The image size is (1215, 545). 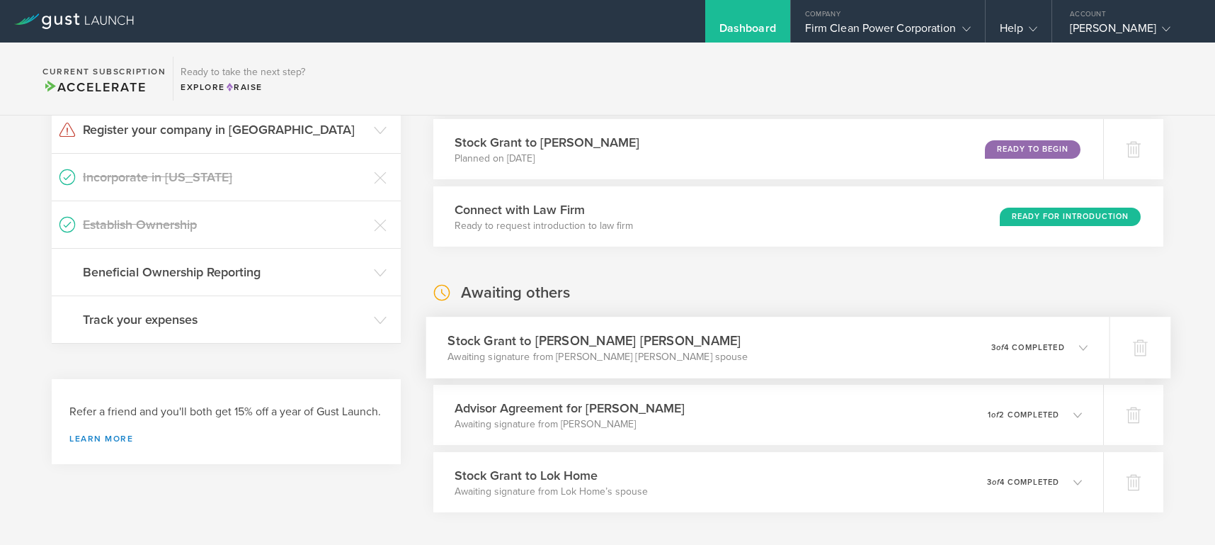 What do you see at coordinates (242, 79) in the screenshot?
I see `div: Ready to take the next step?ExploreRaise` at bounding box center [242, 79].